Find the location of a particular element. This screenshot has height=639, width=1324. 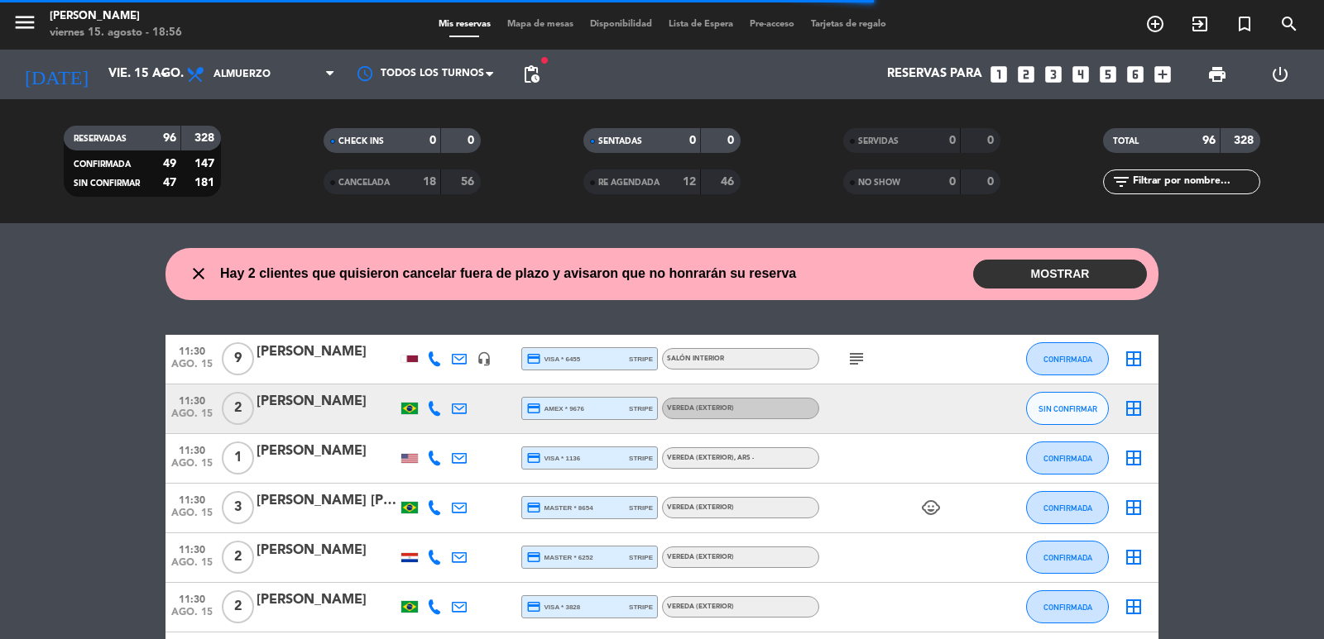

strong: 12 is located at coordinates (689, 182).